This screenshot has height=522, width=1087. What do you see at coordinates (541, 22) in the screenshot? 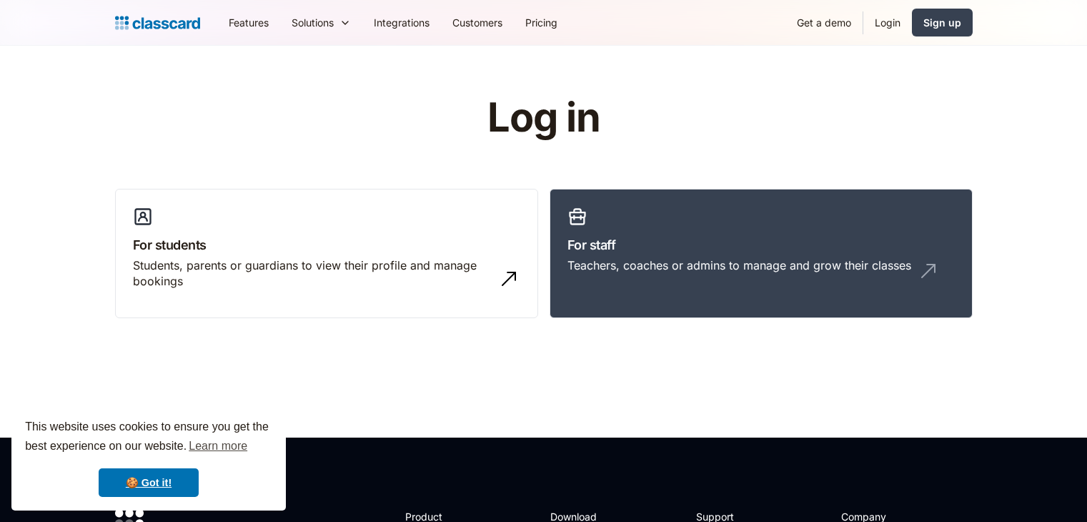
I see `a: Pricing` at bounding box center [541, 22].